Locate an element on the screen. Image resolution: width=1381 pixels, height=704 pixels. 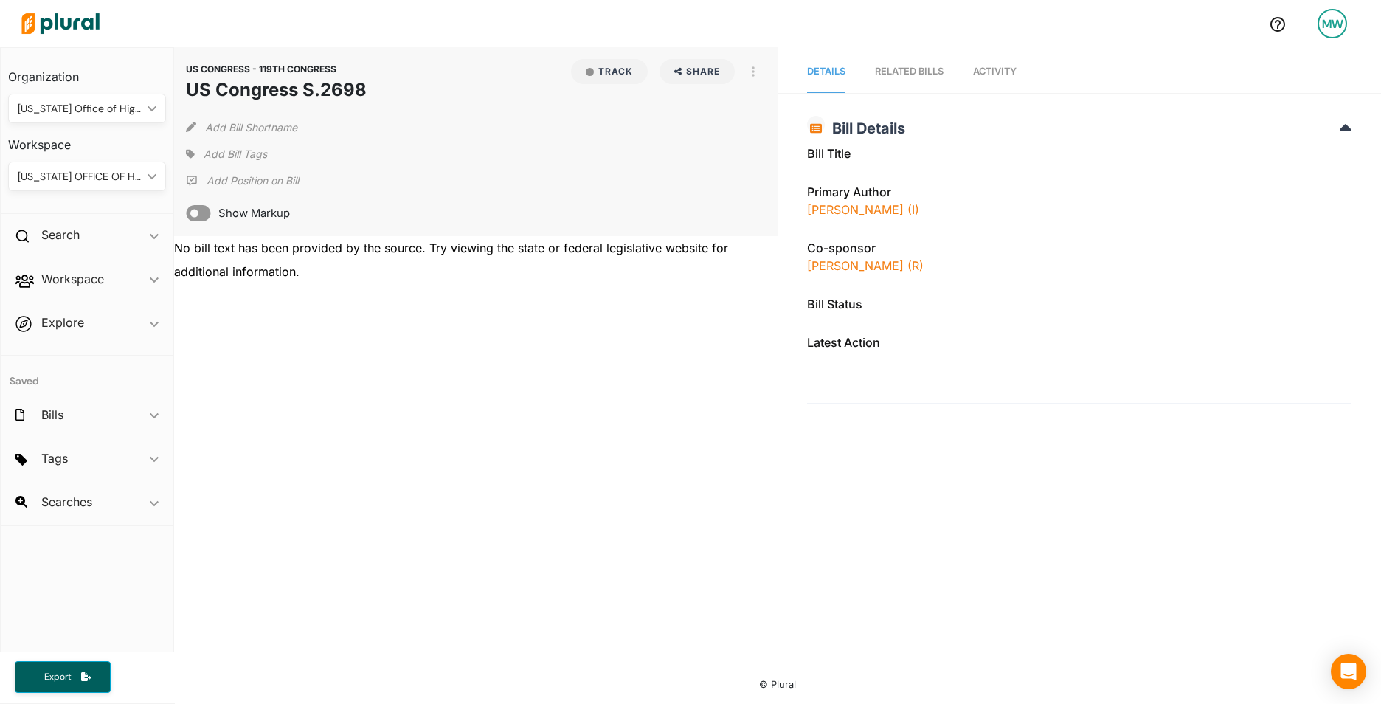
span: Details is located at coordinates (826, 71).